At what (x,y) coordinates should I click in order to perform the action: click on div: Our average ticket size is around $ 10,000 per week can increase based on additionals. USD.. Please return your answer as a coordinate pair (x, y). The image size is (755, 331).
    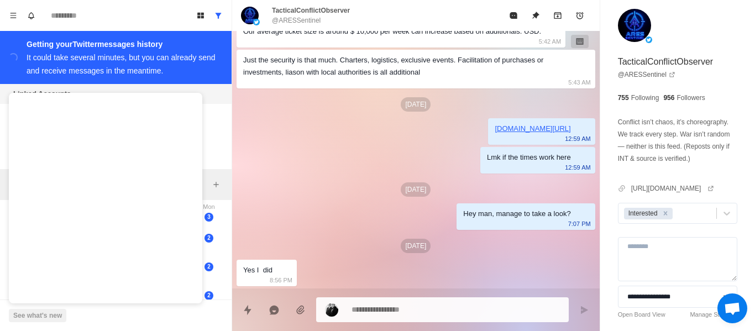
    Looking at the image, I should click on (392, 32).